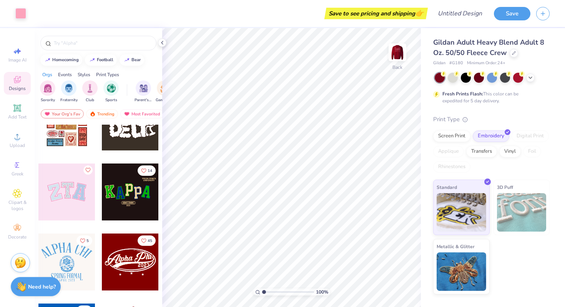 The image size is (565, 307). I want to click on div: Embroidery, so click(491, 136).